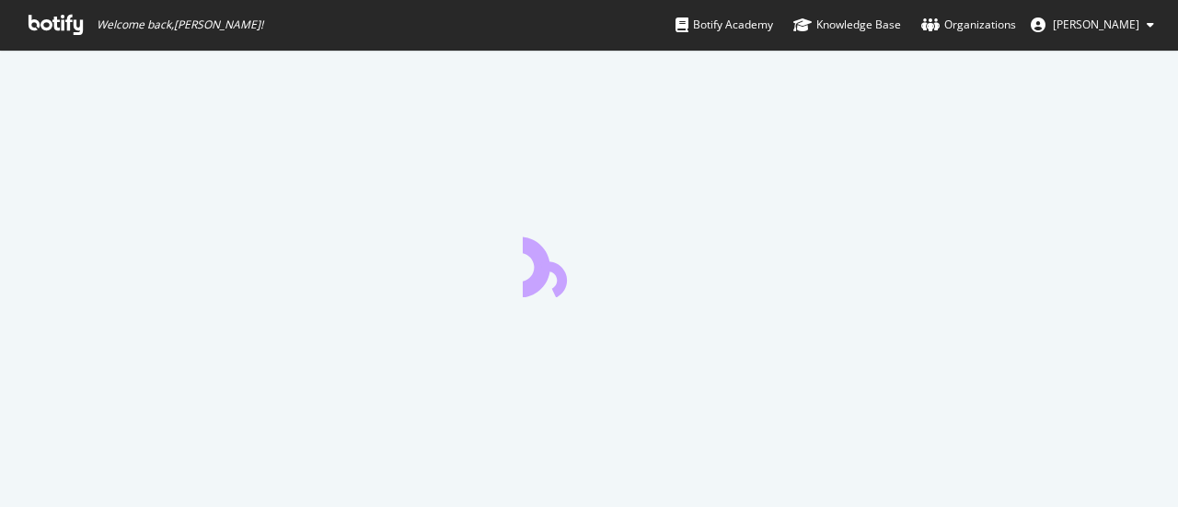 The image size is (1178, 507). I want to click on div: Knowledge Base, so click(846, 25).